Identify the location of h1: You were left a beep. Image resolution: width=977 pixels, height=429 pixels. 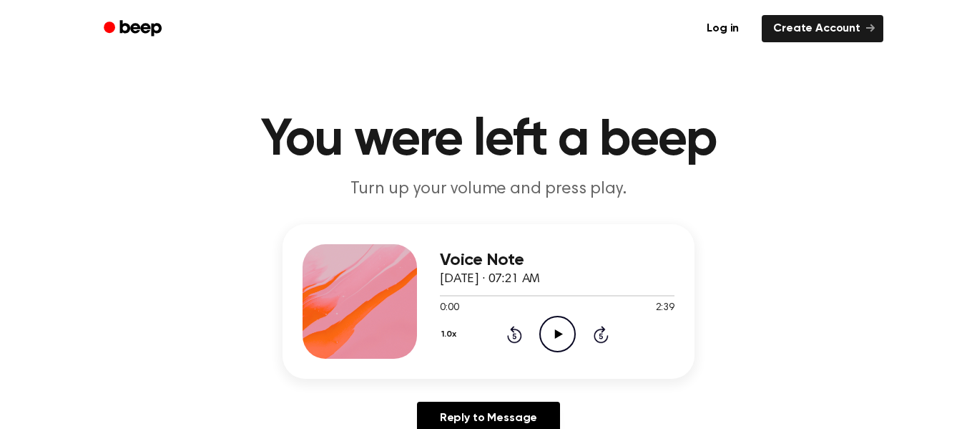
(489, 140).